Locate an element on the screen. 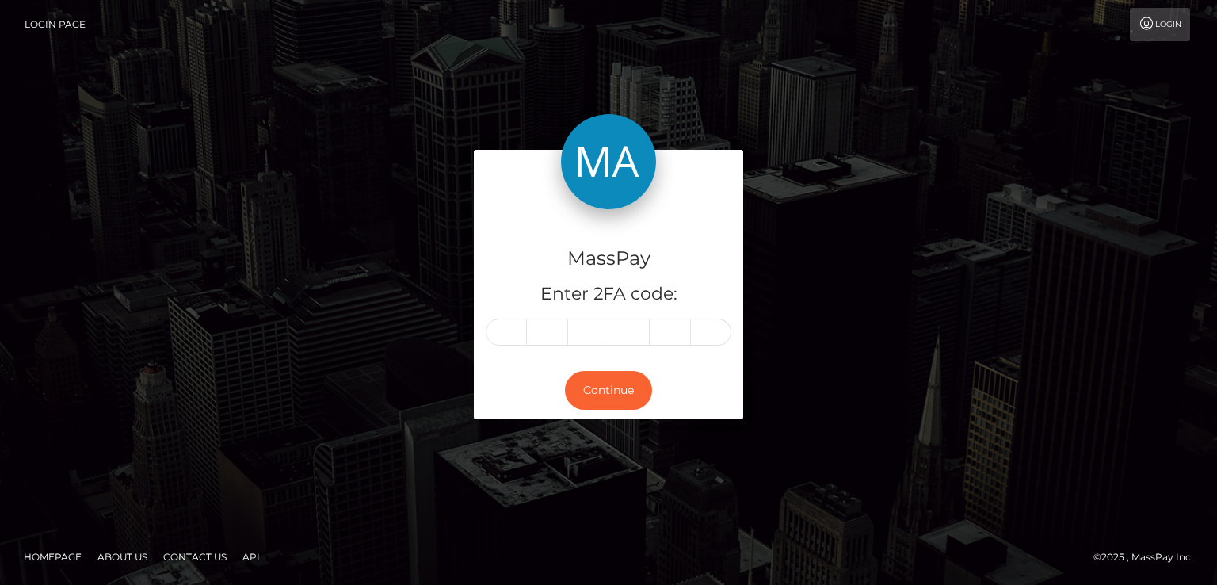 This screenshot has width=1217, height=585. div: © 2025 , MassPay Inc. is located at coordinates (1149, 557).